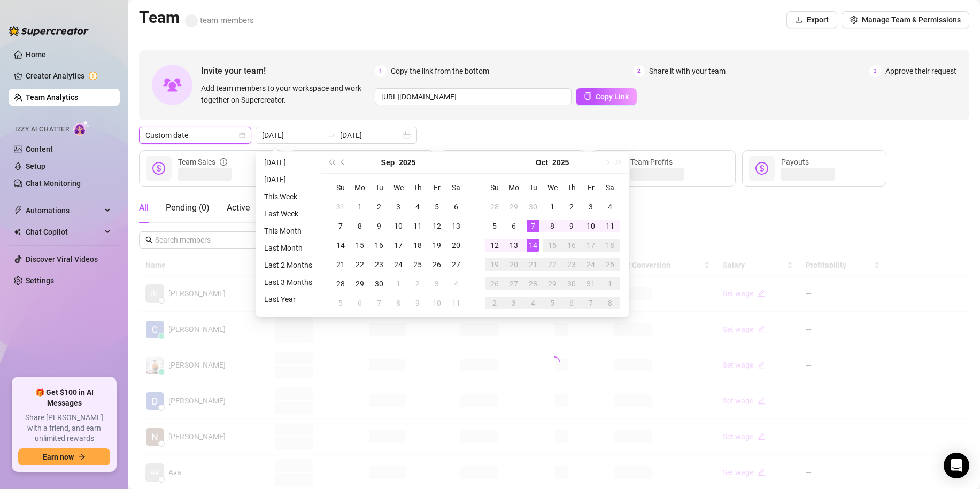 This screenshot has width=980, height=489. What do you see at coordinates (495, 284) in the screenshot?
I see `div: 26` at bounding box center [495, 284].